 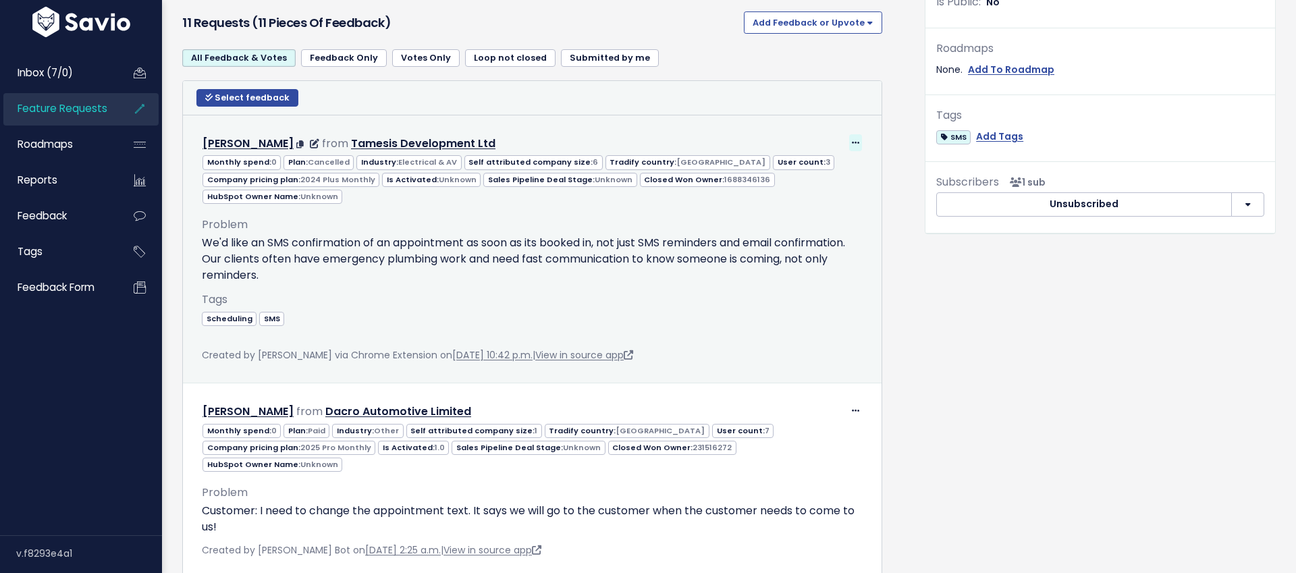 What do you see at coordinates (37, 180) in the screenshot?
I see `span: Reports` at bounding box center [37, 180].